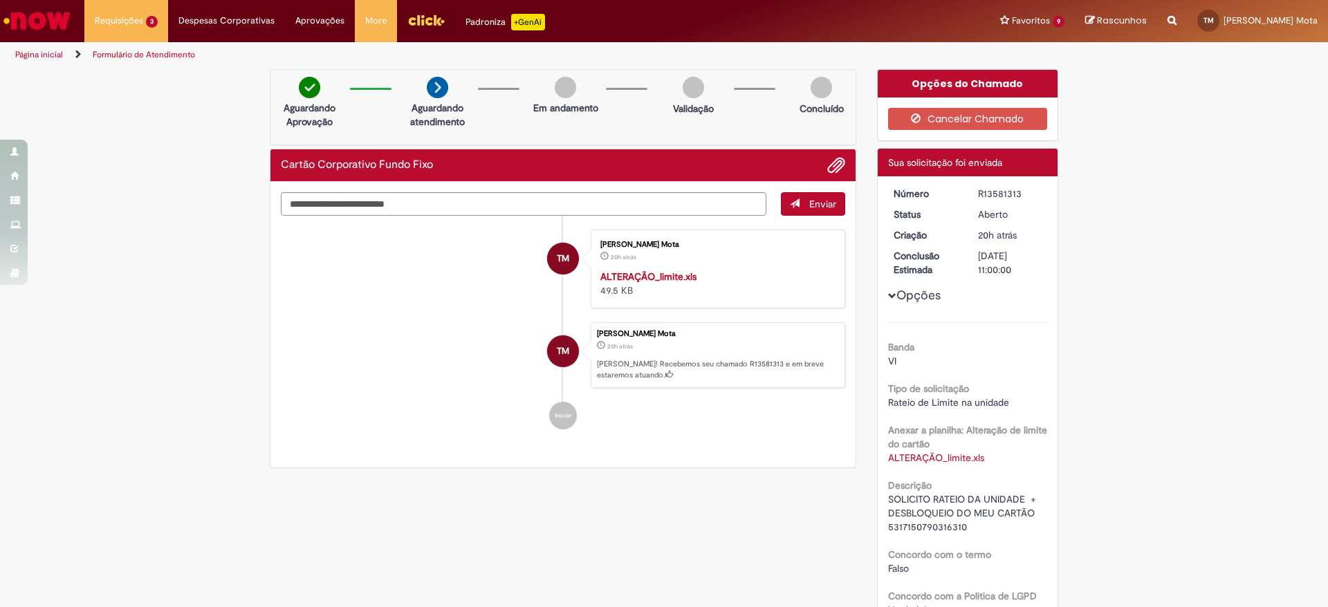 This screenshot has width=1328, height=607. I want to click on b: Descrição, so click(909, 485).